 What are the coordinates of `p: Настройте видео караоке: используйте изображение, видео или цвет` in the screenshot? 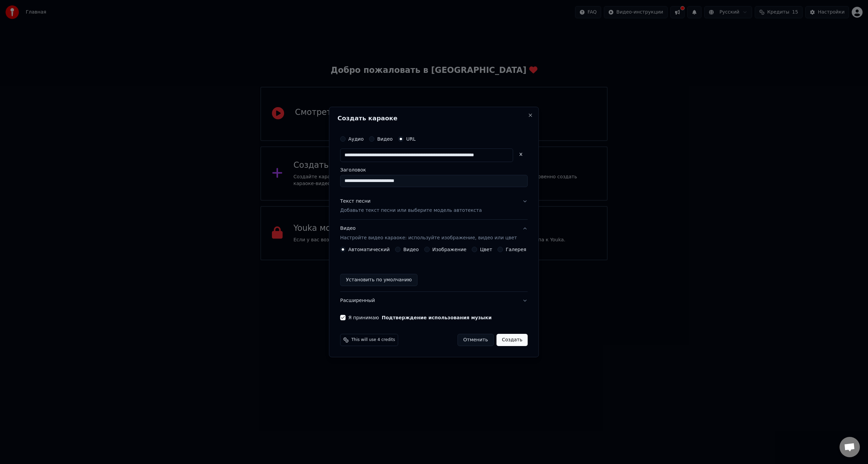 It's located at (428, 238).